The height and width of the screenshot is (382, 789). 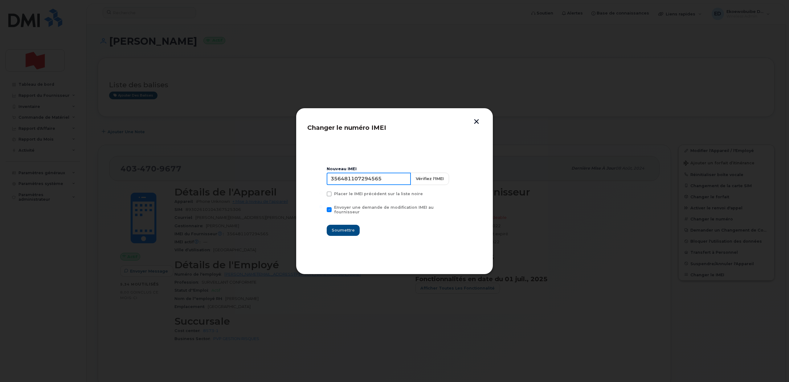 I want to click on button: Vérifiez l'IMEI, so click(x=430, y=179).